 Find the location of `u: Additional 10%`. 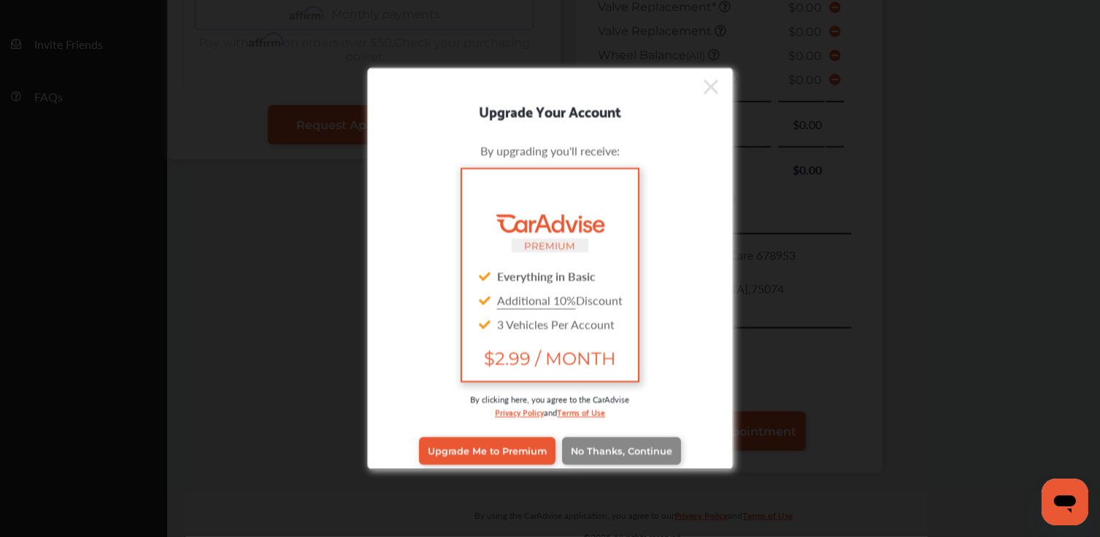

u: Additional 10% is located at coordinates (536, 301).